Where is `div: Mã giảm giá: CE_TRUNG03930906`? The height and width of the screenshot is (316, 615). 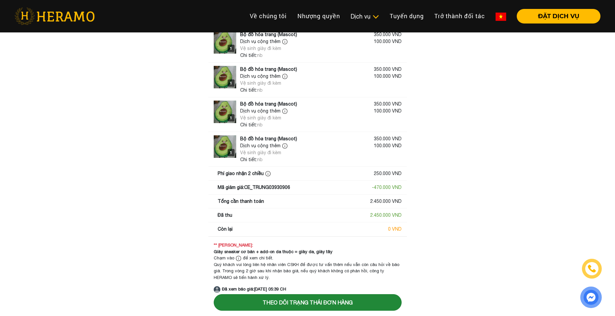 div: Mã giảm giá: CE_TRUNG03930906 is located at coordinates (254, 187).